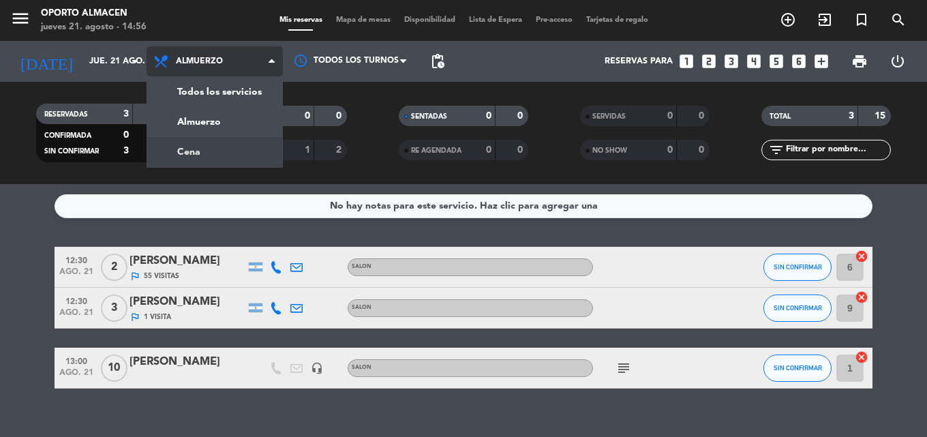  I want to click on span: Mis reservas, so click(301, 20).